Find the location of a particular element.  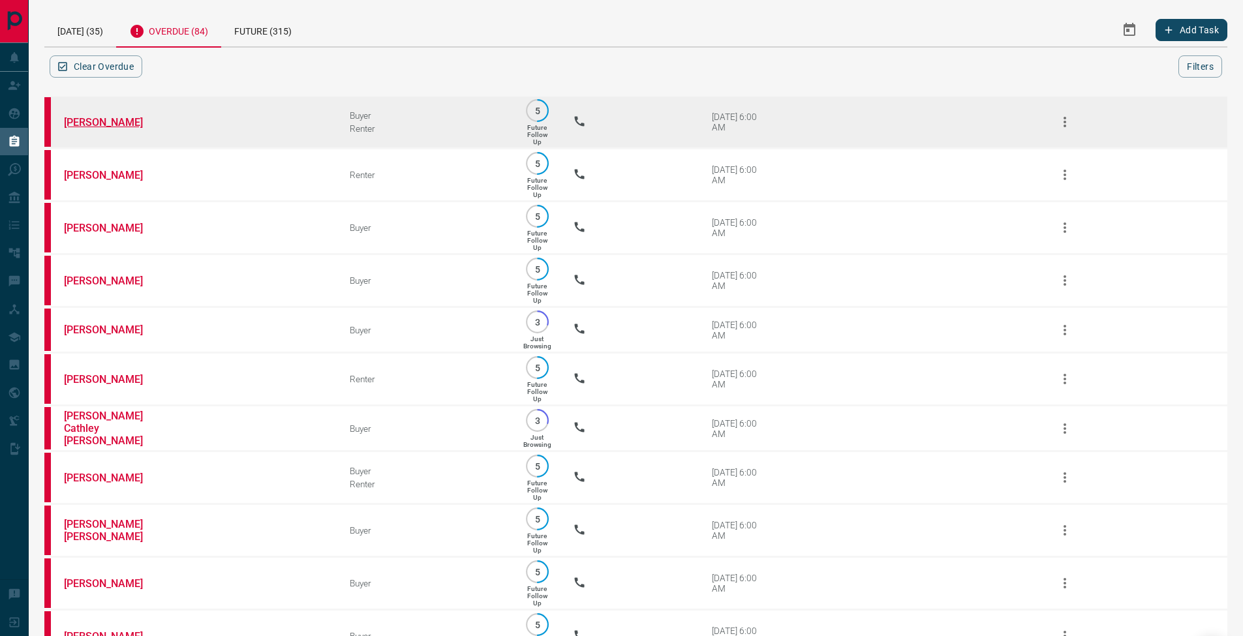

div: Future (315) is located at coordinates (263, 29).